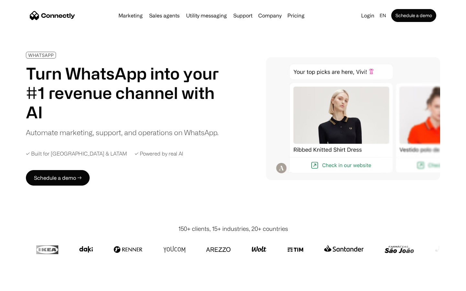  Describe the element at coordinates (296, 16) in the screenshot. I see `a: Pricing` at that location.